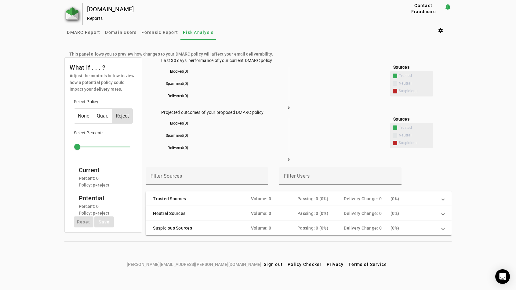 The height and width of the screenshot is (290, 516). I want to click on button: Privacy, so click(335, 265).